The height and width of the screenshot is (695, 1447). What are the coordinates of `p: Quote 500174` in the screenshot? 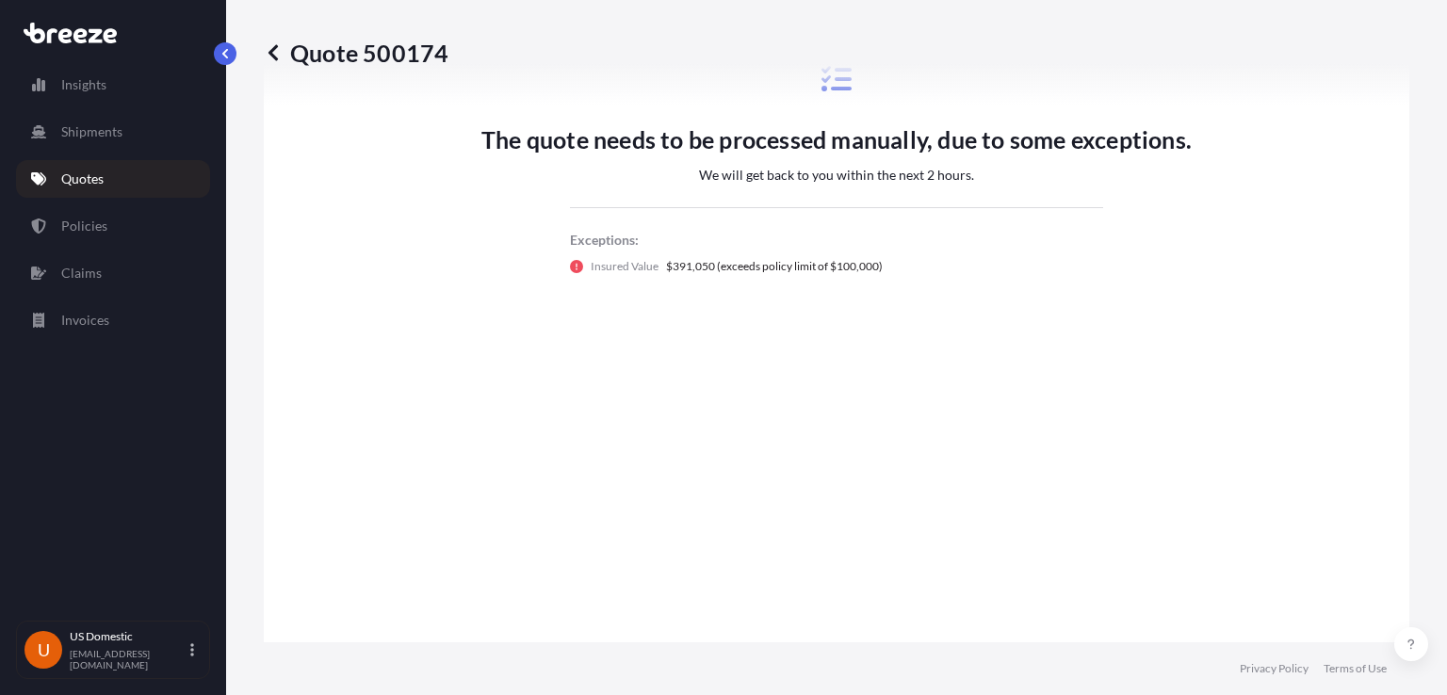 It's located at (356, 53).